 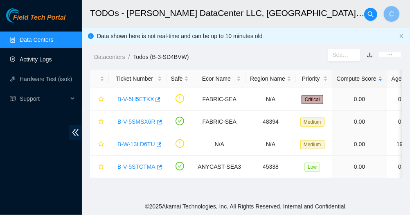 I want to click on button: close, so click(x=401, y=36).